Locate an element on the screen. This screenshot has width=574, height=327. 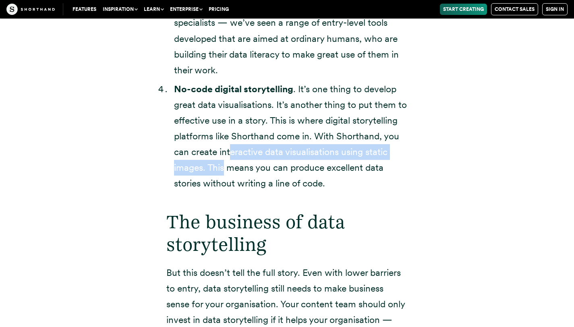
a: Features is located at coordinates (84, 9).